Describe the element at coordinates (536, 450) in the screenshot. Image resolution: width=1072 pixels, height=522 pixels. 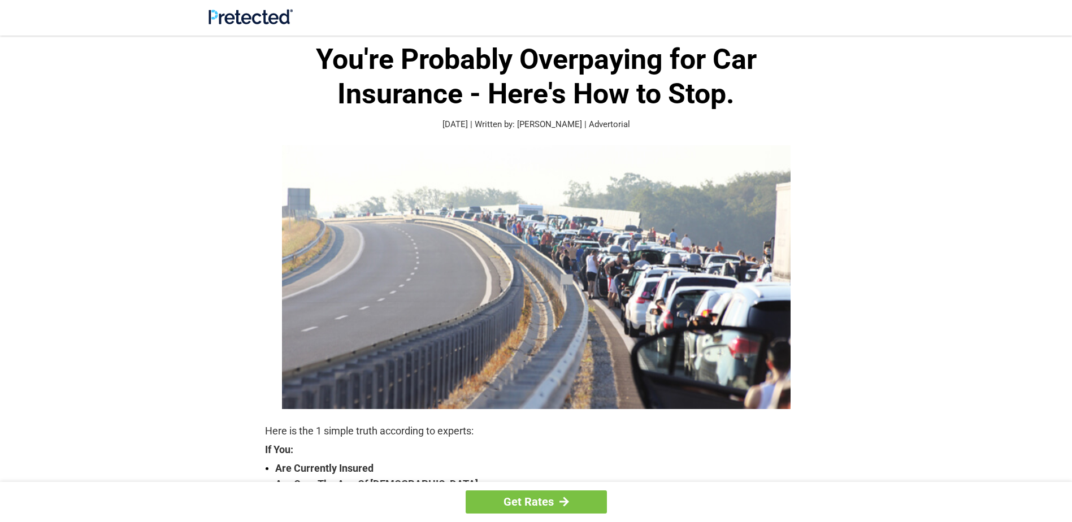
I see `strong: If You:` at that location.